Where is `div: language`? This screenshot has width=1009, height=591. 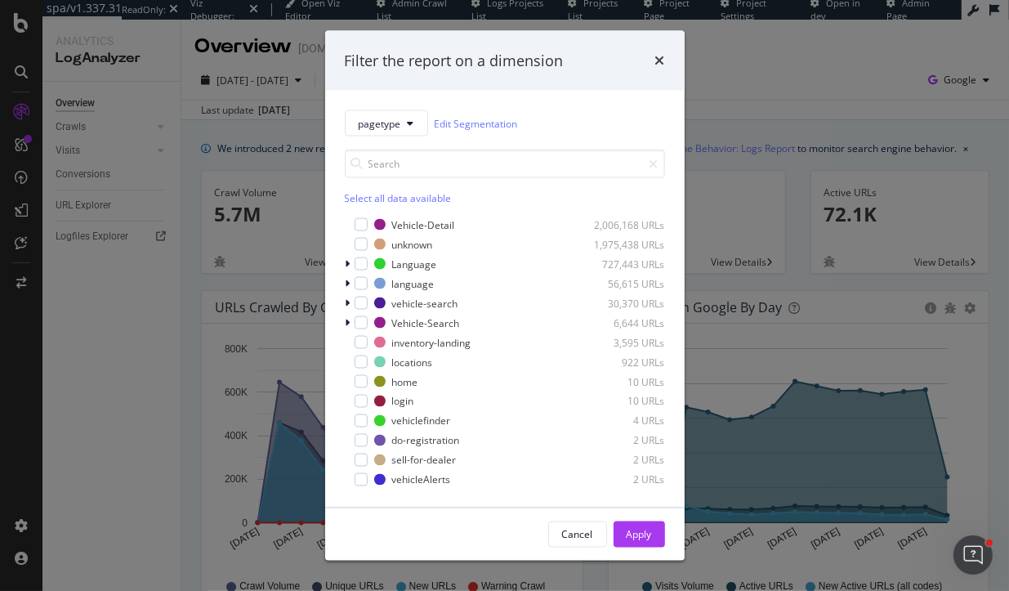
div: language is located at coordinates (413, 283).